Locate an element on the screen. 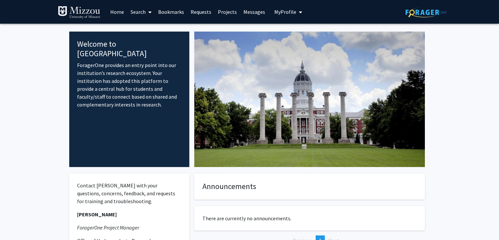 This screenshot has width=499, height=240. a: Messages is located at coordinates (254, 12).